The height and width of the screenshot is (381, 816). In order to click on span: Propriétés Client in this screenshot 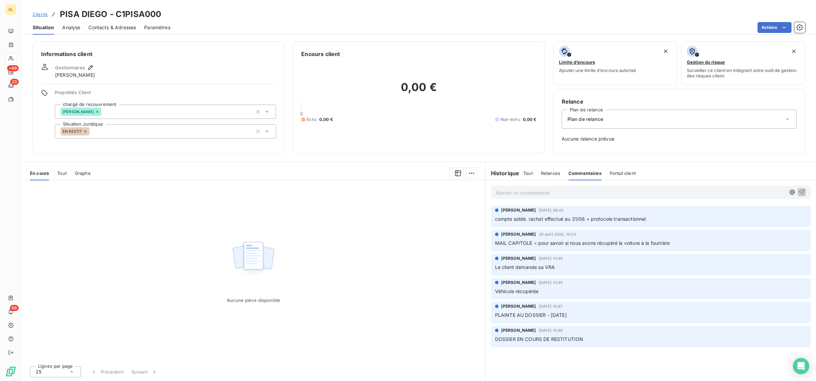, I will do `click(165, 94)`.